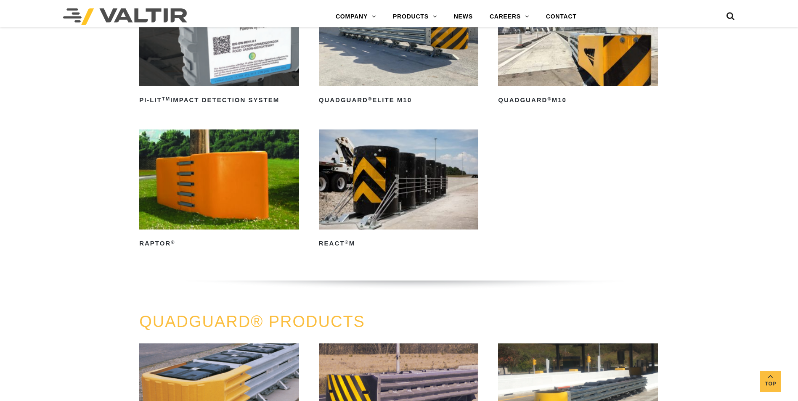 This screenshot has width=798, height=401. What do you see at coordinates (219, 244) in the screenshot?
I see `h2: RAPTOR` at bounding box center [219, 244].